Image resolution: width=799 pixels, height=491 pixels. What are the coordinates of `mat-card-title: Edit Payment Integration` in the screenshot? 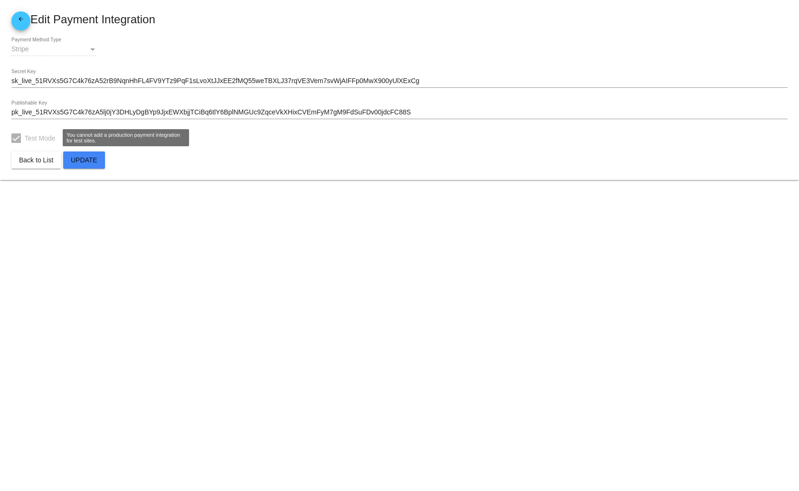 It's located at (399, 21).